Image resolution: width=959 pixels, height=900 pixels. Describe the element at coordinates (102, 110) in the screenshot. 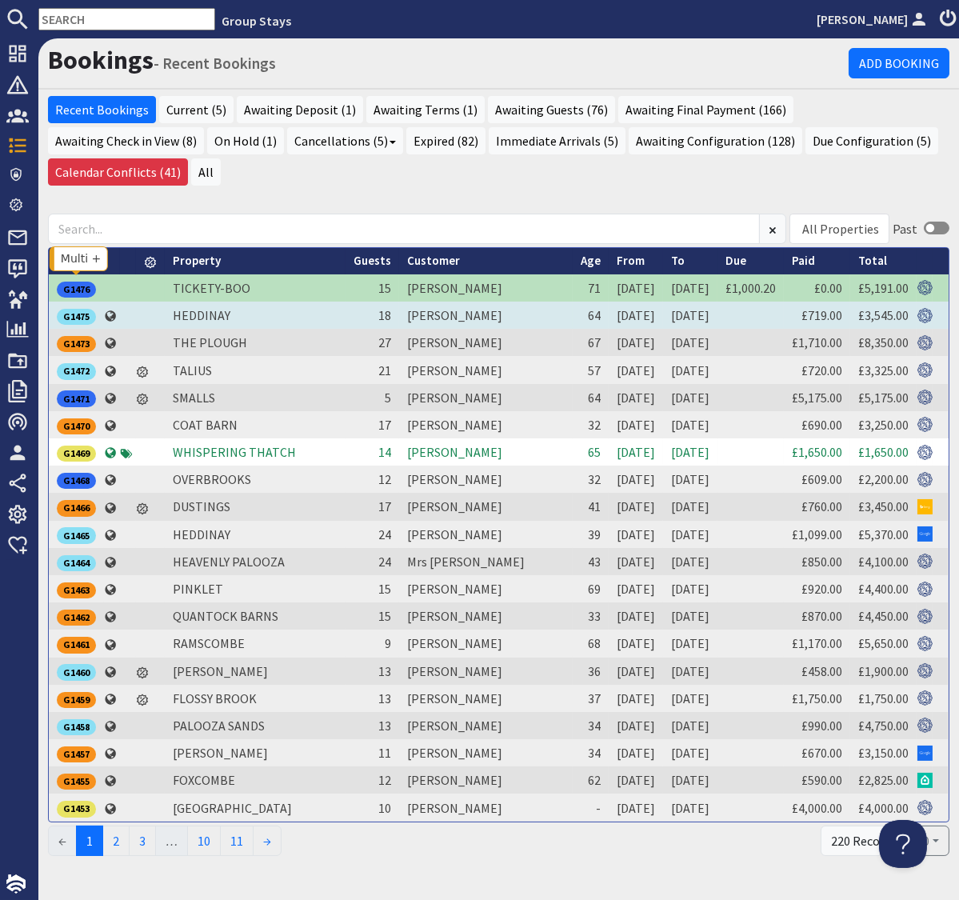

I see `a: Recent Bookings` at that location.